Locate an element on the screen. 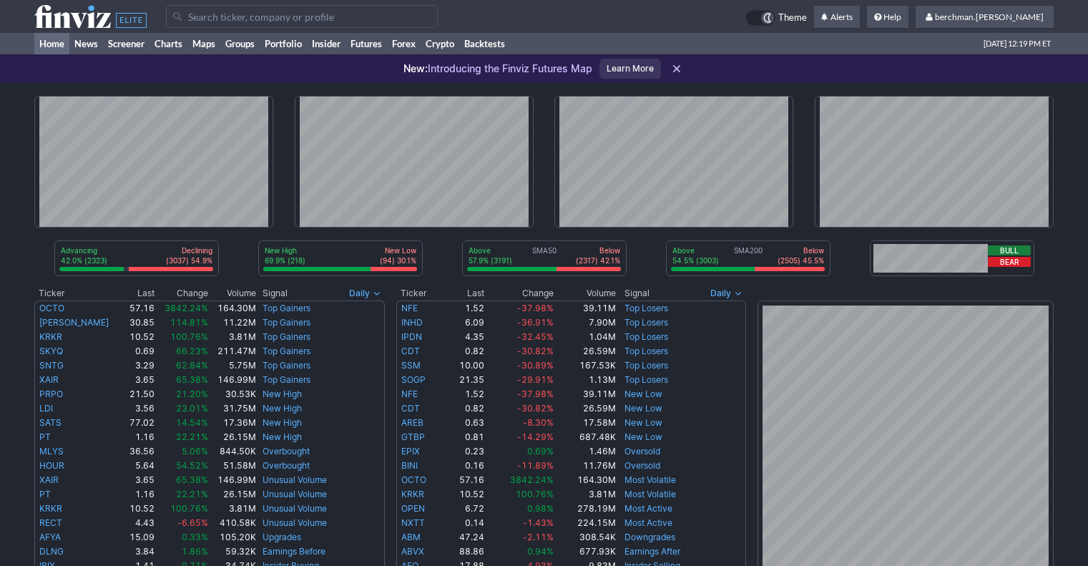 This screenshot has height=566, width=1088. p: 54.5% (3003) is located at coordinates (695, 260).